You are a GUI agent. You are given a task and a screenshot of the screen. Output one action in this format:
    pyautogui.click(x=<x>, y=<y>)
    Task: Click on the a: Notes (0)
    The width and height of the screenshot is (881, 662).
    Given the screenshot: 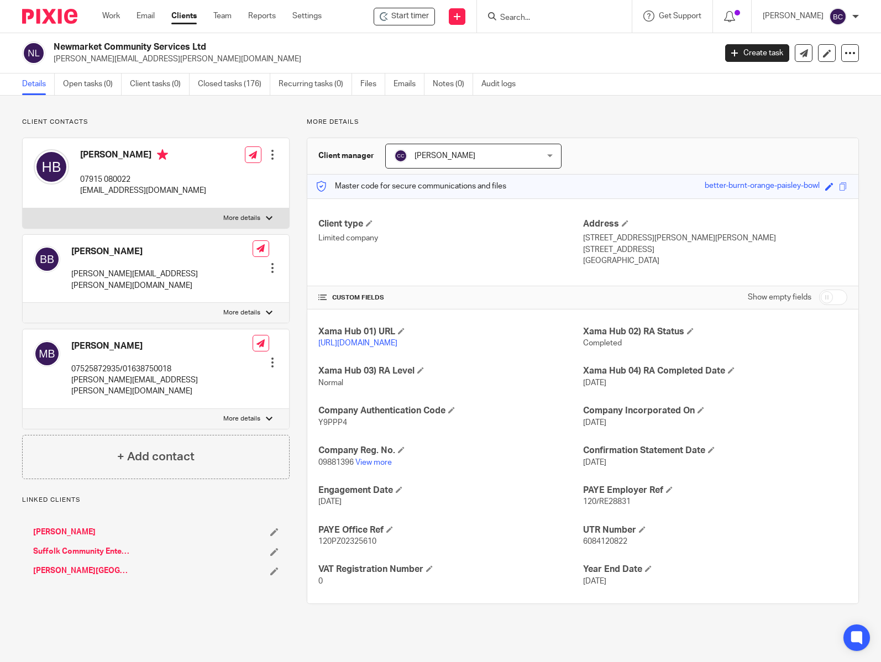 What is the action you would take?
    pyautogui.click(x=453, y=84)
    